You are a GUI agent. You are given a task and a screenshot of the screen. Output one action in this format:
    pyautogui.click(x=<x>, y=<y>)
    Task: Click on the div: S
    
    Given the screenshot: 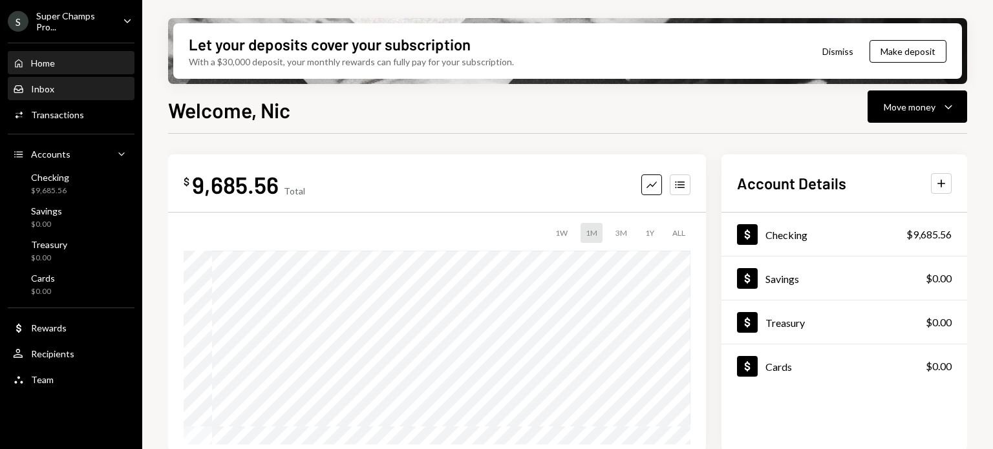 What is the action you would take?
    pyautogui.click(x=18, y=21)
    